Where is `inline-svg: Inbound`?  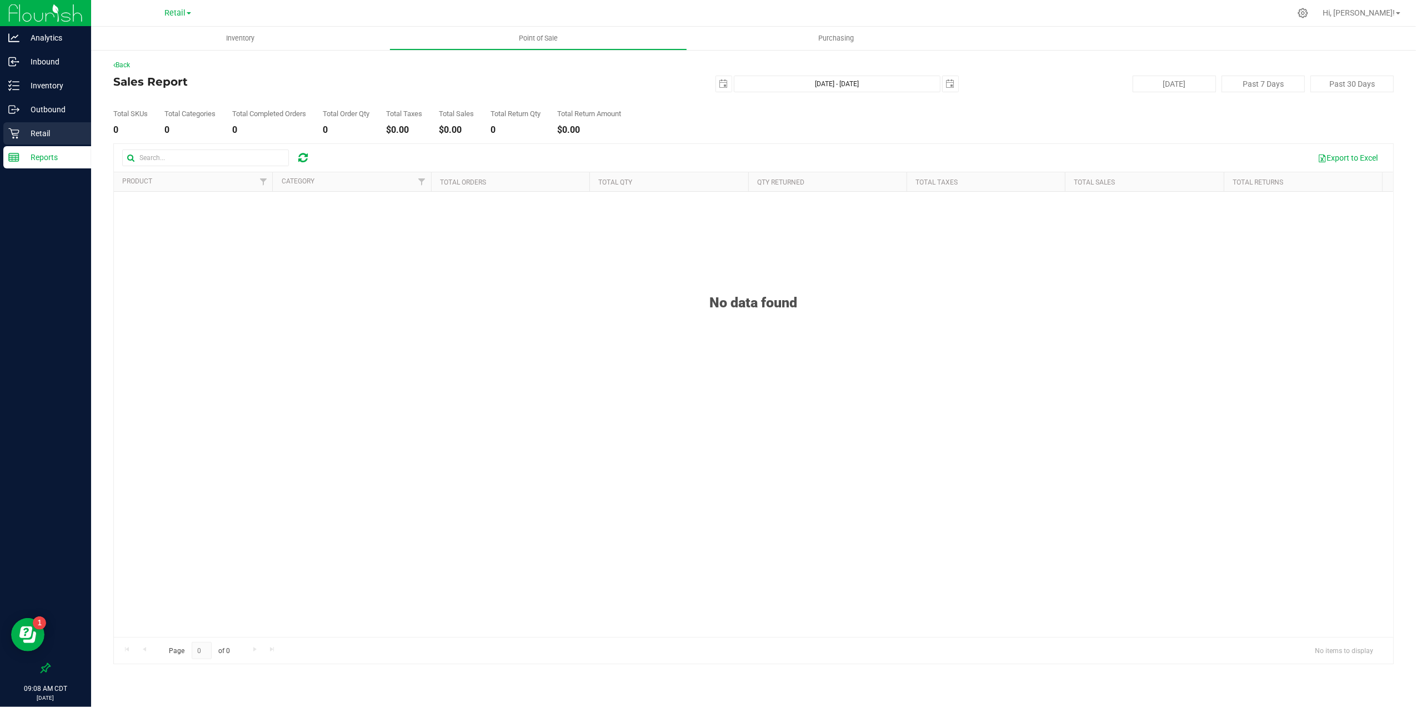 inline-svg: Inbound is located at coordinates (14, 62).